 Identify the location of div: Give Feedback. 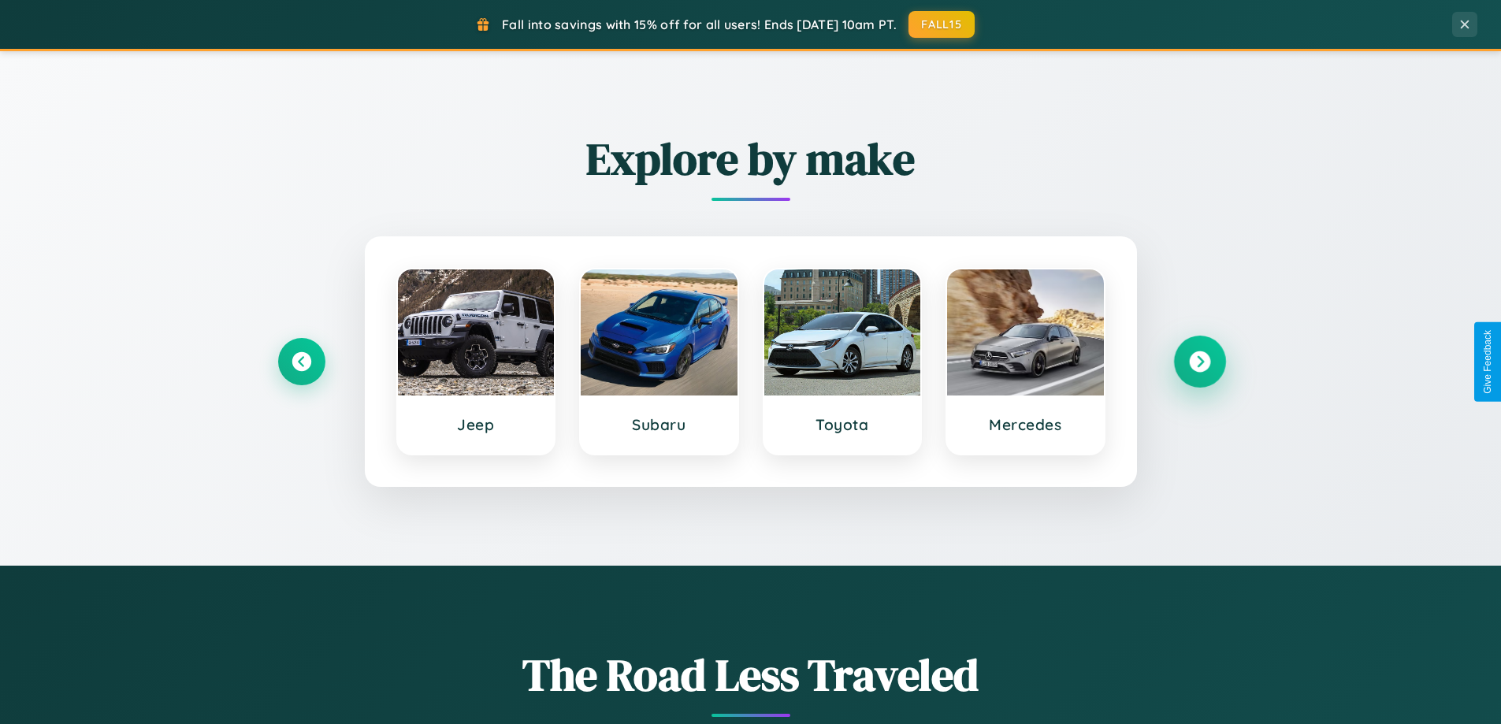
(1487, 362).